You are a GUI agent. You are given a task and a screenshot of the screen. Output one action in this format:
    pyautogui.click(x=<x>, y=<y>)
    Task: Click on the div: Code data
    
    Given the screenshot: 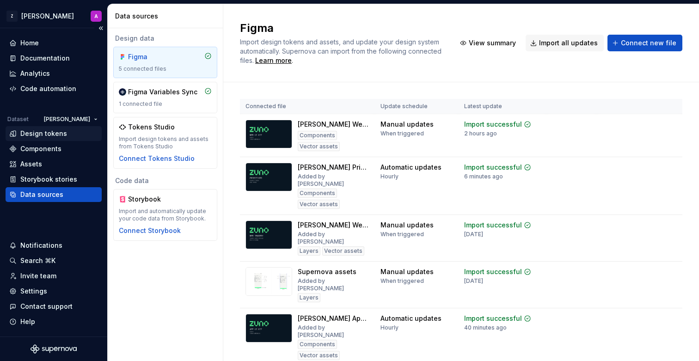 What is the action you would take?
    pyautogui.click(x=165, y=181)
    